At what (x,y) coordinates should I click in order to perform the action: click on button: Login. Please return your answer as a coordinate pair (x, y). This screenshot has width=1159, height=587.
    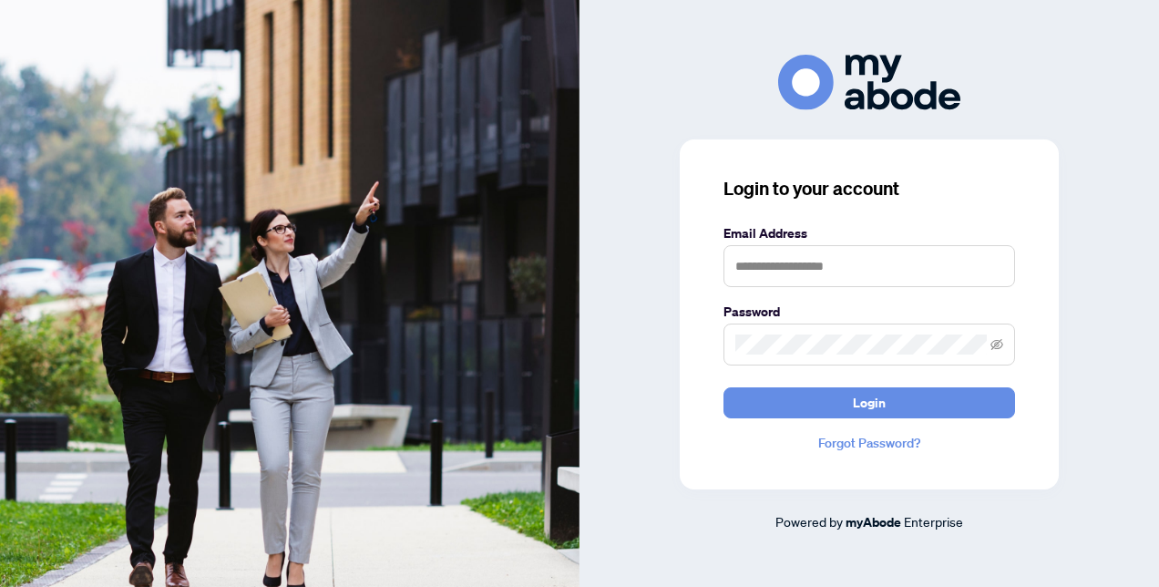
    Looking at the image, I should click on (869, 403).